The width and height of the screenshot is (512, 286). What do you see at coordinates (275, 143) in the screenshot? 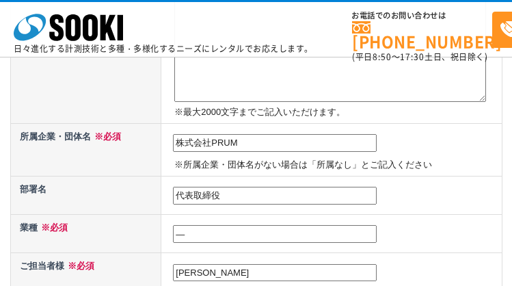
I see `input: 例）株式会社ソーキ` at bounding box center [275, 143].